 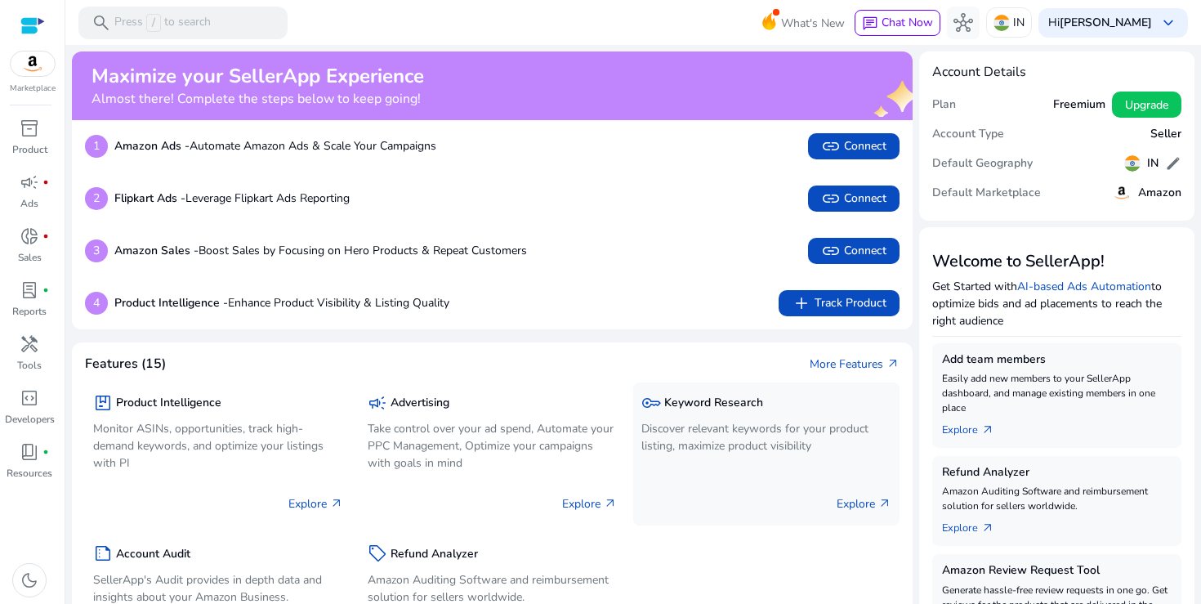 I want to click on h2: Maximize your SellerApp Experience, so click(x=257, y=76).